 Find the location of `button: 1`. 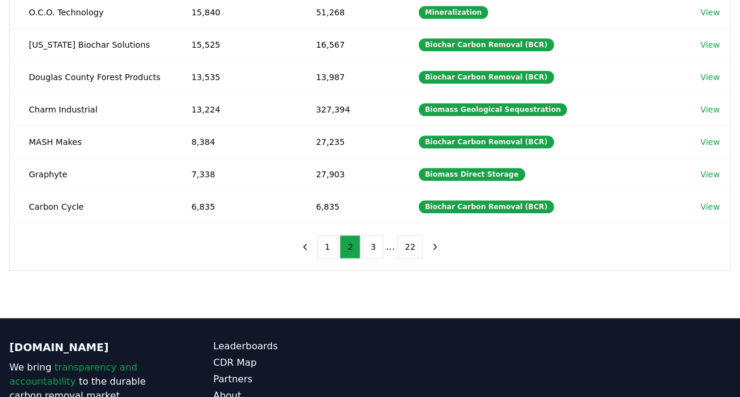

button: 1 is located at coordinates (327, 247).